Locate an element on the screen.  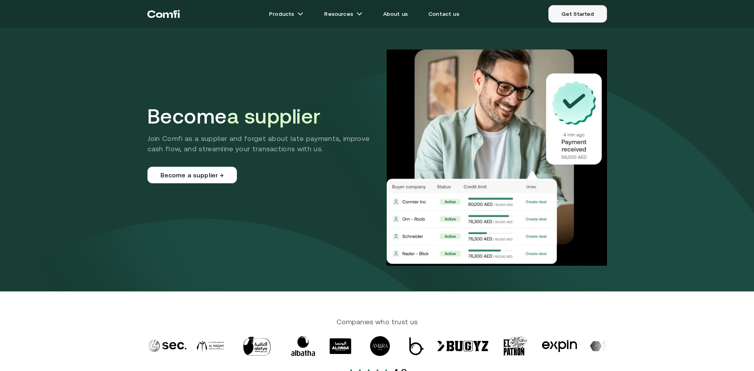
a: Resourcesarrow icons is located at coordinates (343, 14).